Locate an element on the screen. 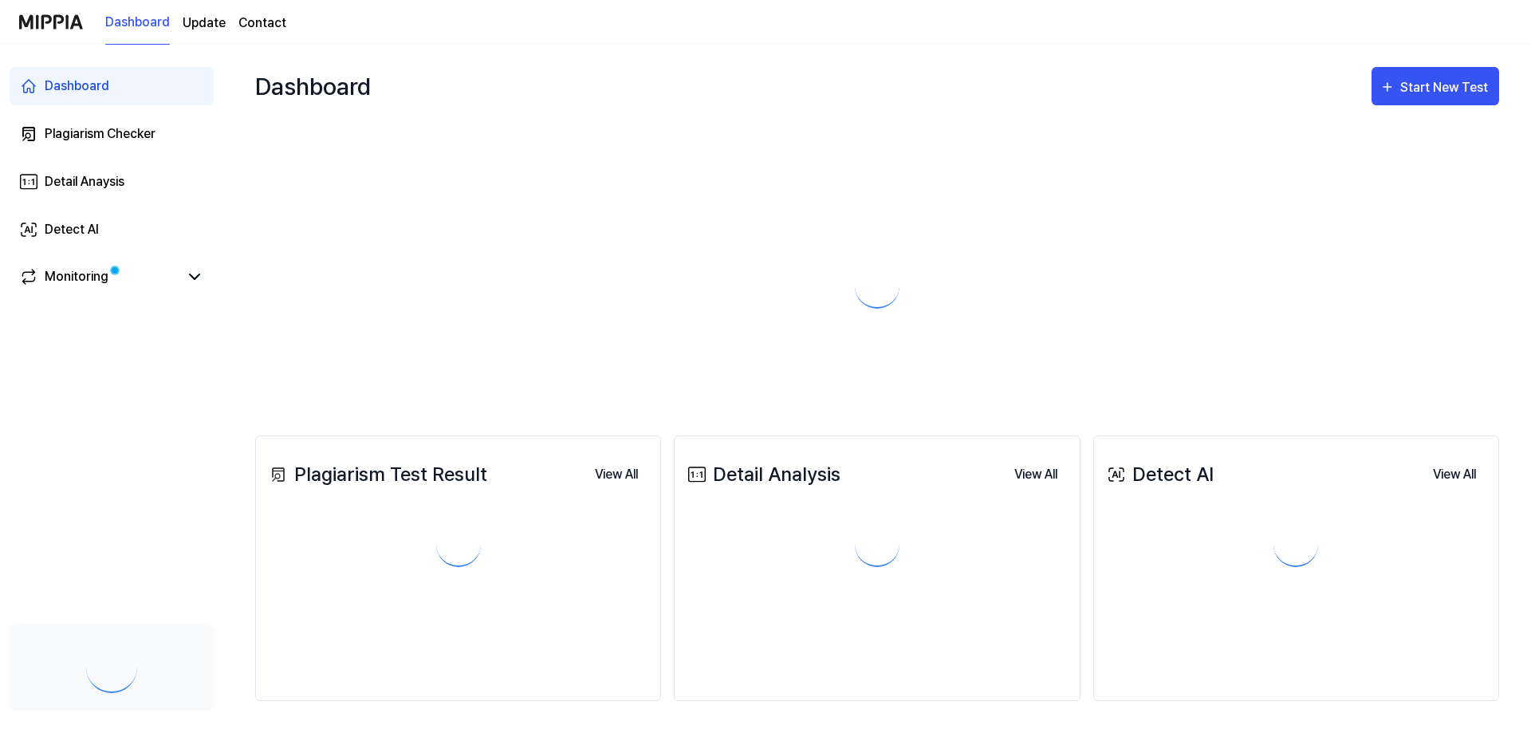  button: Start New Test is located at coordinates (1436, 86).